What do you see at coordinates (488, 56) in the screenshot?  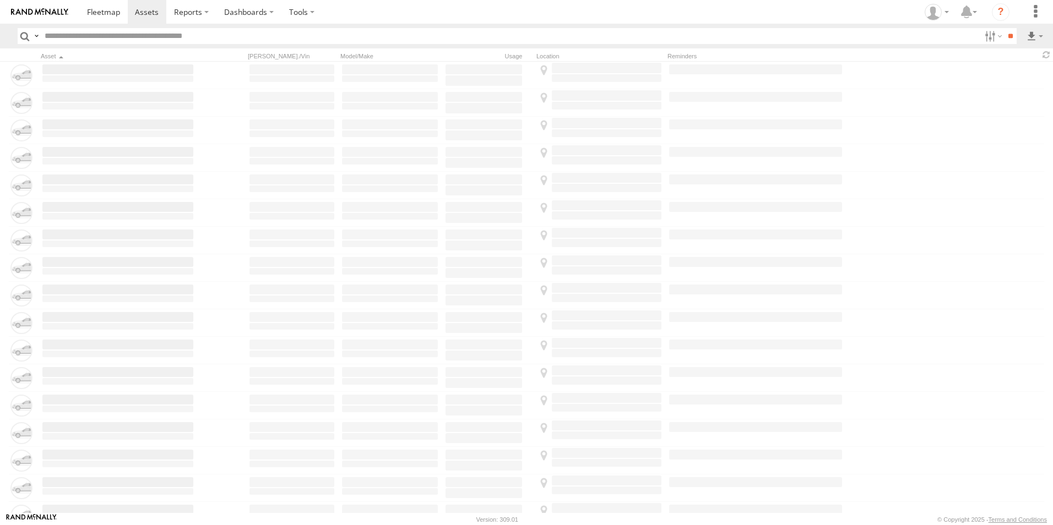 I see `div: Usage` at bounding box center [488, 56].